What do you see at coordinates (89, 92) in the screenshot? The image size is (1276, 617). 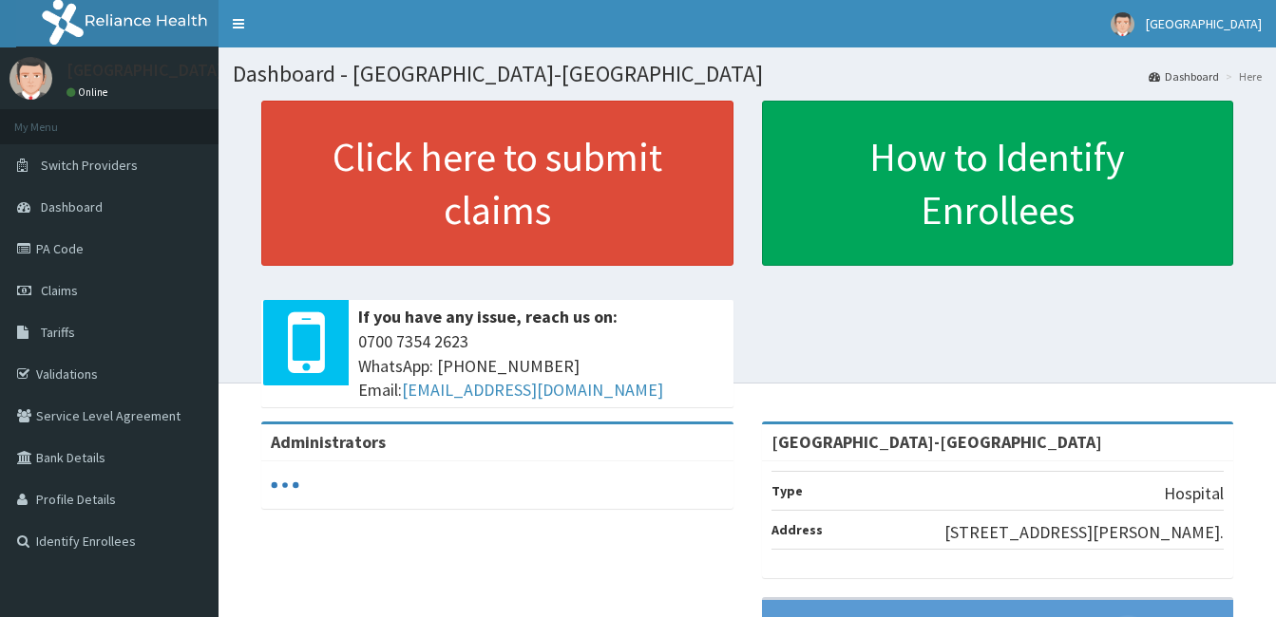 I see `a: Online` at bounding box center [89, 92].